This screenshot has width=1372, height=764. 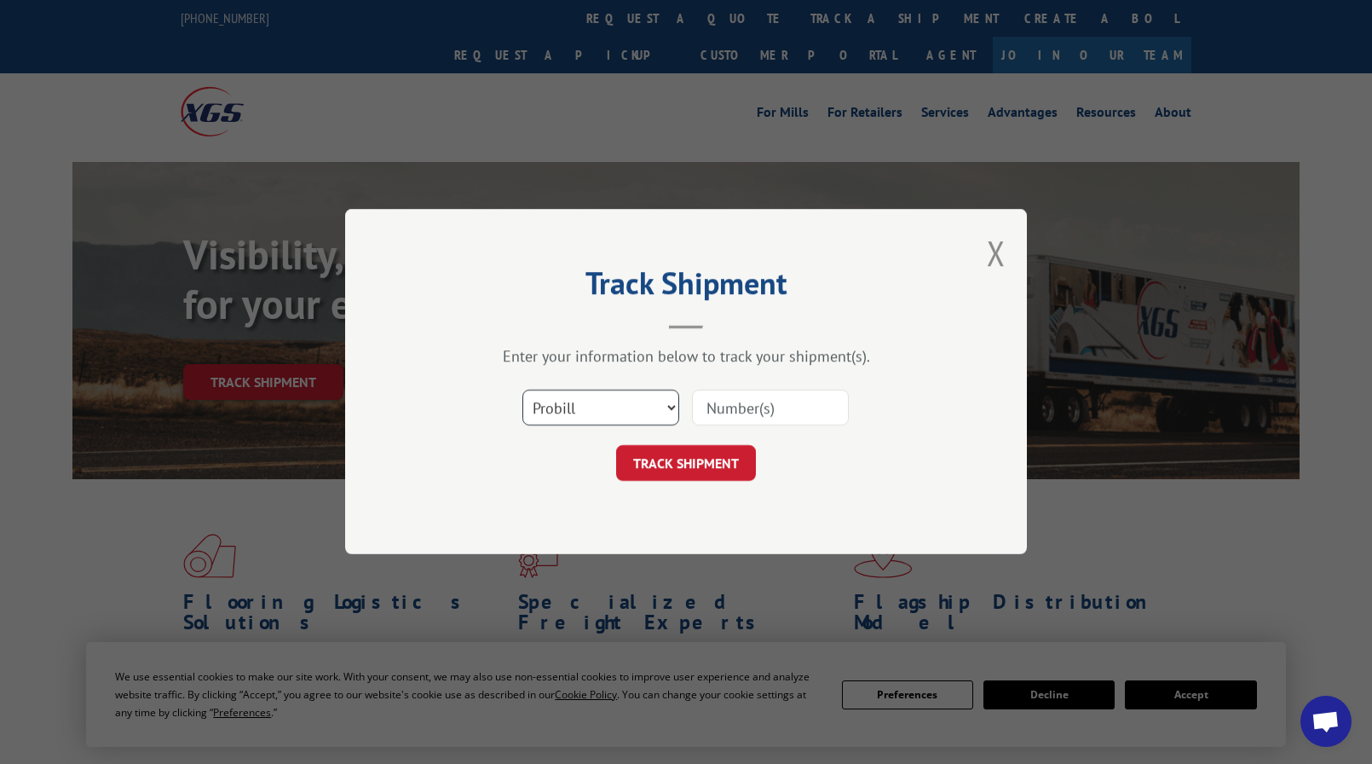 I want to click on div: Open chat, so click(x=1326, y=721).